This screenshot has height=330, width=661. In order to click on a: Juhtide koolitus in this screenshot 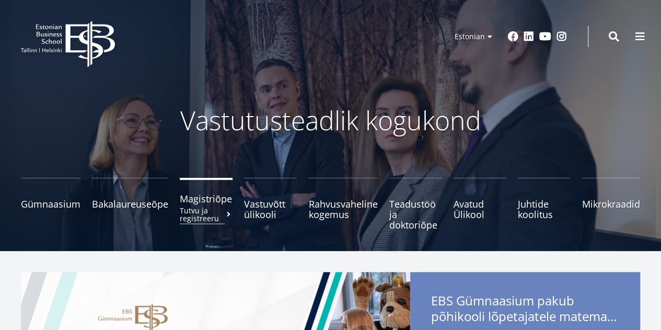, I will do `click(544, 204)`.